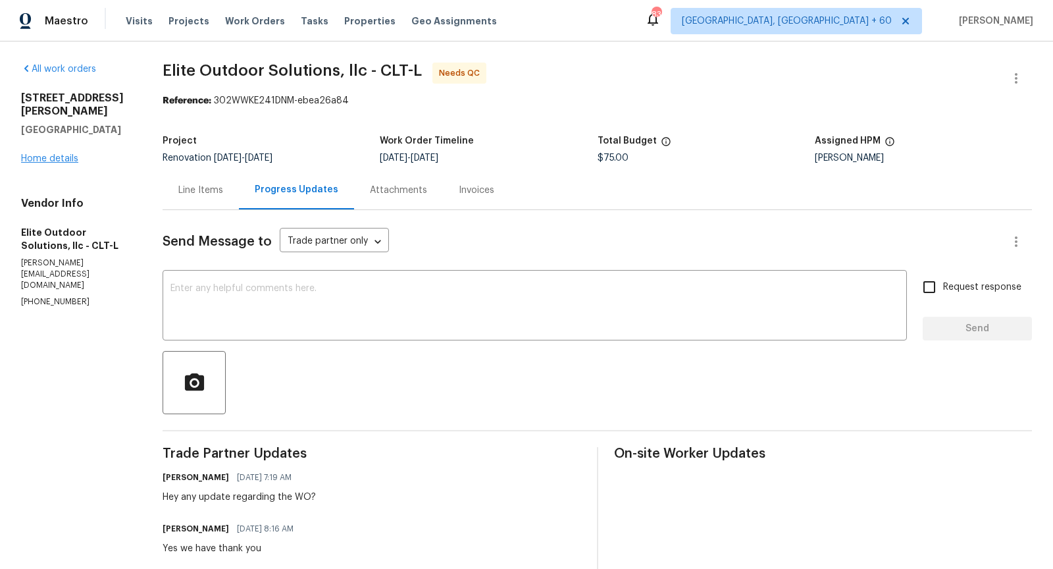 This screenshot has width=1053, height=569. What do you see at coordinates (232, 548) in the screenshot?
I see `div: Yes we have thank you` at bounding box center [232, 548].